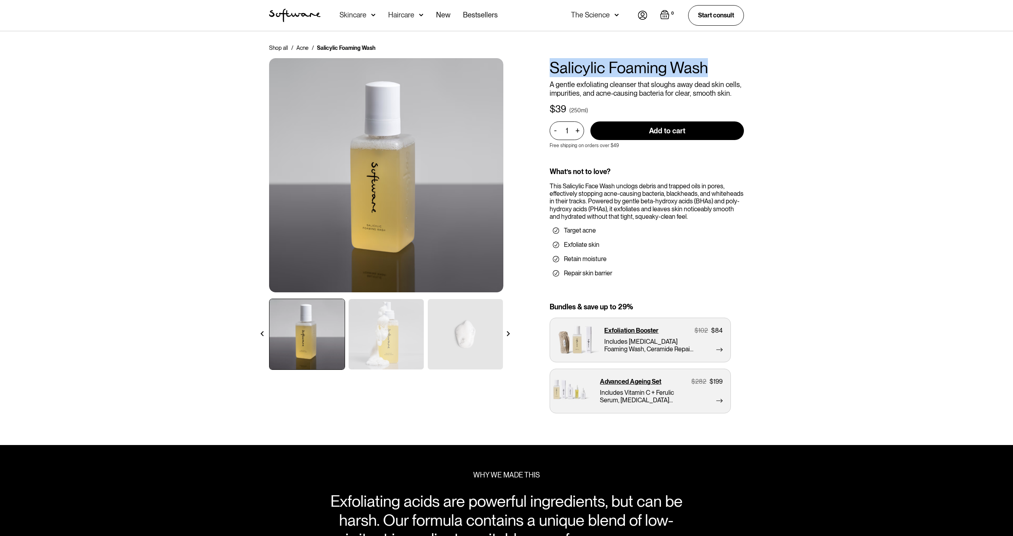 Image resolution: width=1013 pixels, height=536 pixels. I want to click on div: 102, so click(703, 330).